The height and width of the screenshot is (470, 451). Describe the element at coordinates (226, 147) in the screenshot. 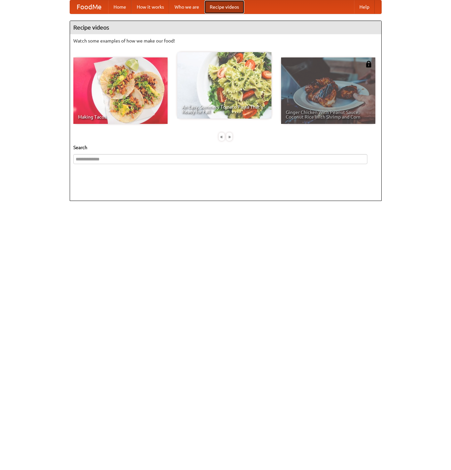

I see `h5: Search` at that location.